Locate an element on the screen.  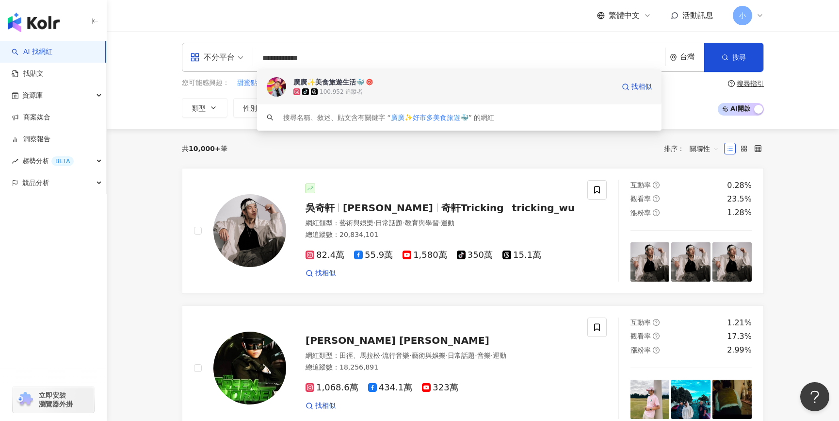
div: 總追蹤數 ： 20,834,101 is located at coordinates (441, 235).